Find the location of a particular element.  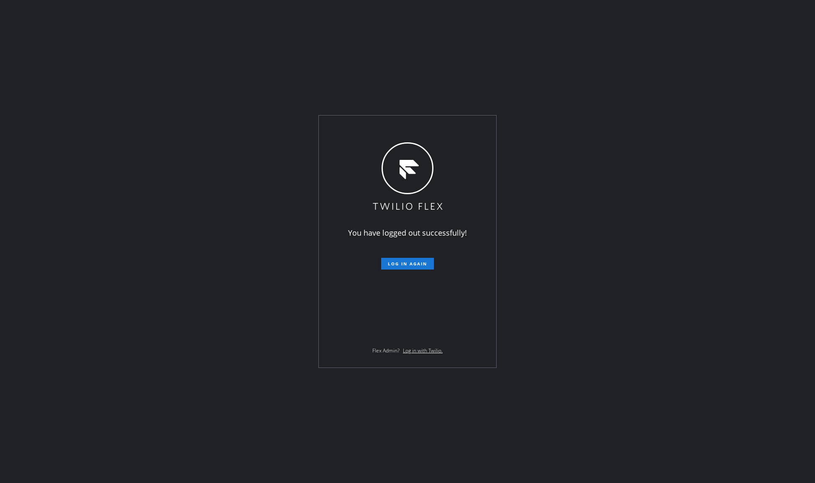

span: Log in with Twilio. is located at coordinates (423, 350).